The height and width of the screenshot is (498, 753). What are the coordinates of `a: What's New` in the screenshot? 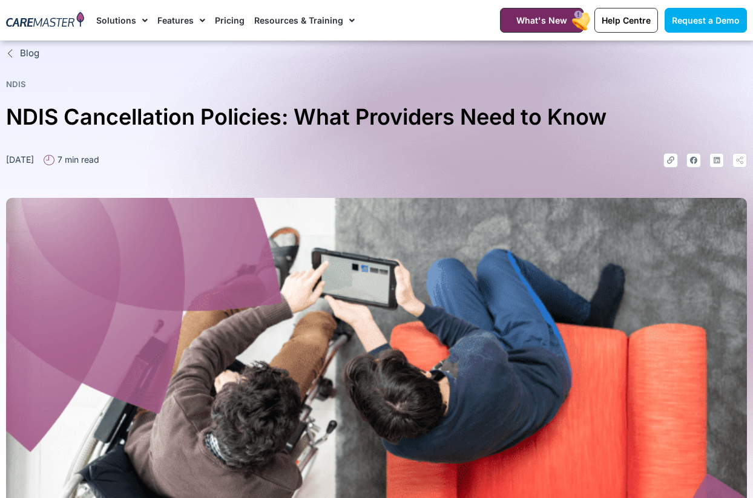 It's located at (542, 20).